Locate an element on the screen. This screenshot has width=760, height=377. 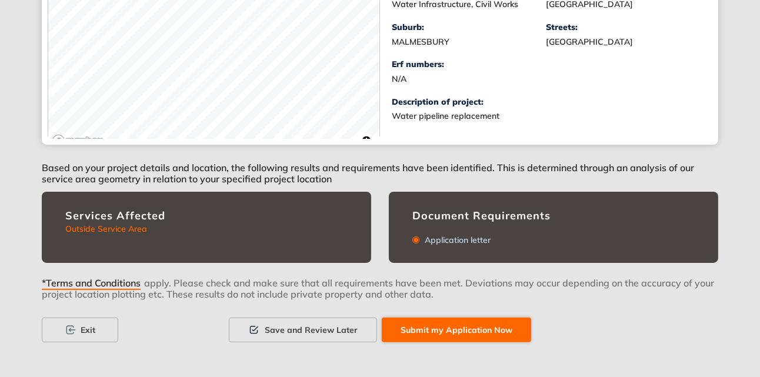
button: Exit is located at coordinates (80, 330).